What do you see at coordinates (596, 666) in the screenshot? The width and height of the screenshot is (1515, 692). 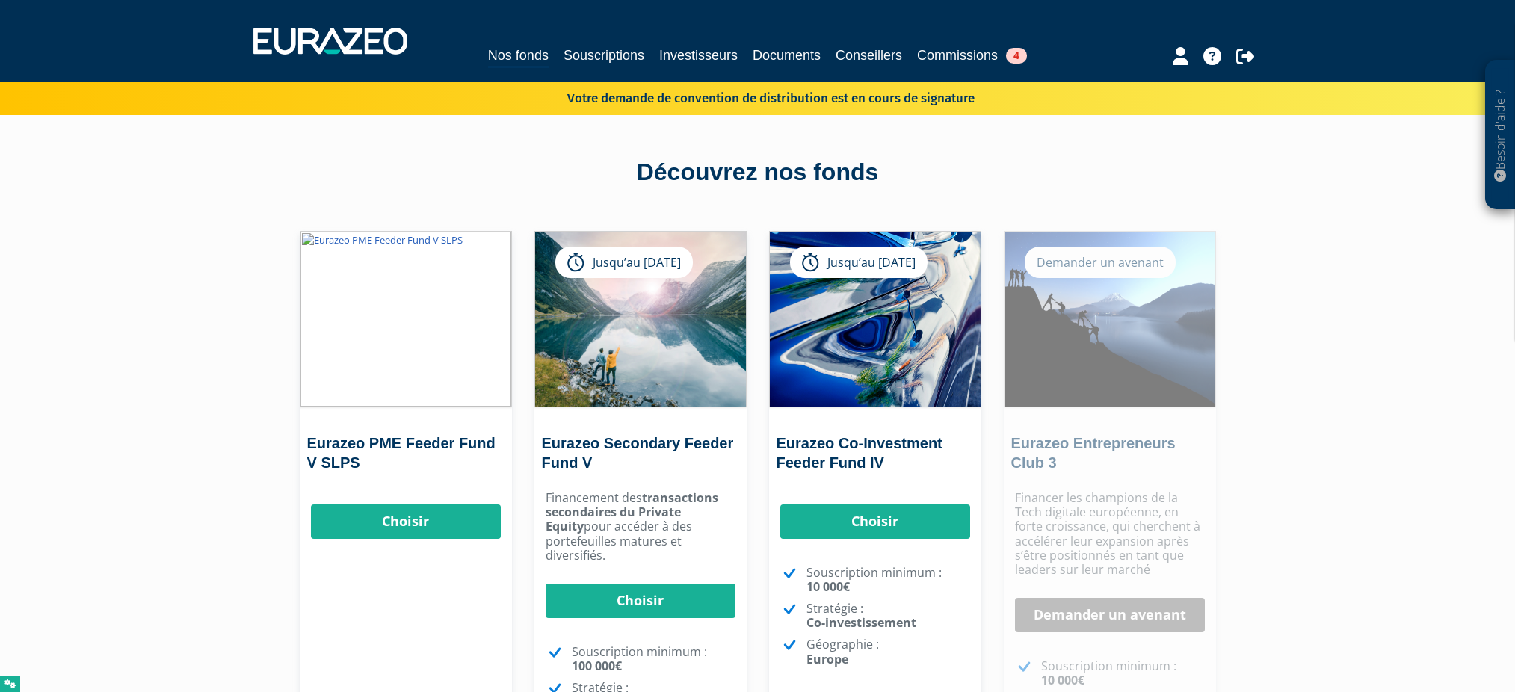 I see `strong: 100 000€` at bounding box center [596, 666].